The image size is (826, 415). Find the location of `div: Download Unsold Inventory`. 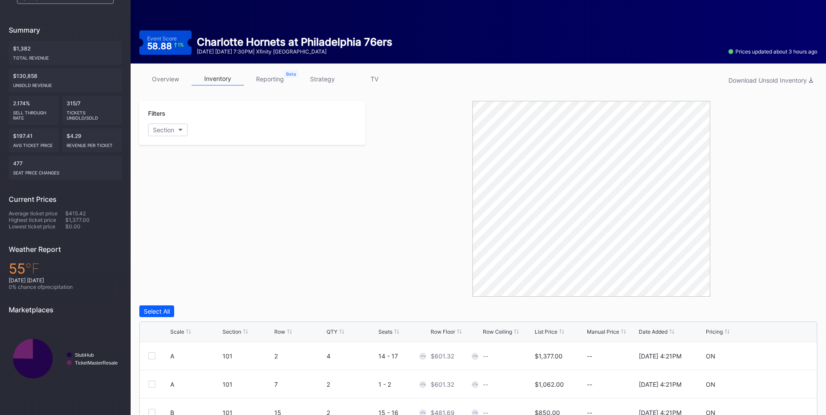

div: Download Unsold Inventory is located at coordinates (771, 80).